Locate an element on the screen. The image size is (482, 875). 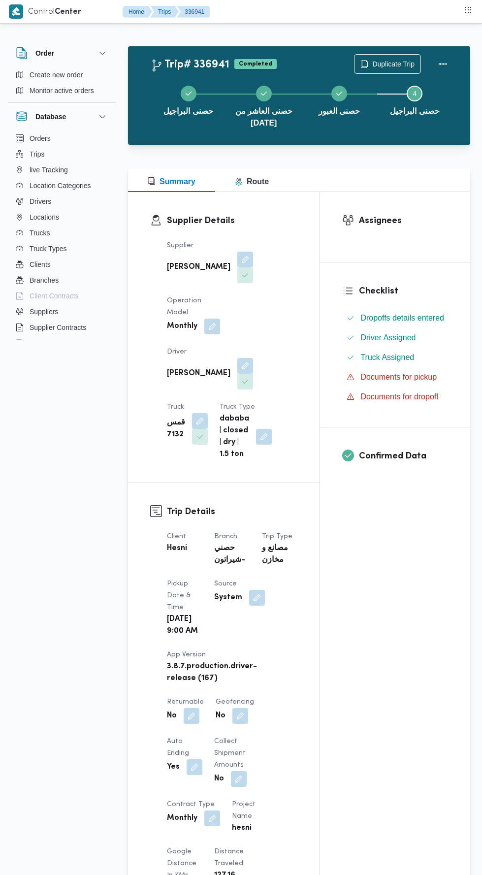
span: Devices is located at coordinates (42, 343).